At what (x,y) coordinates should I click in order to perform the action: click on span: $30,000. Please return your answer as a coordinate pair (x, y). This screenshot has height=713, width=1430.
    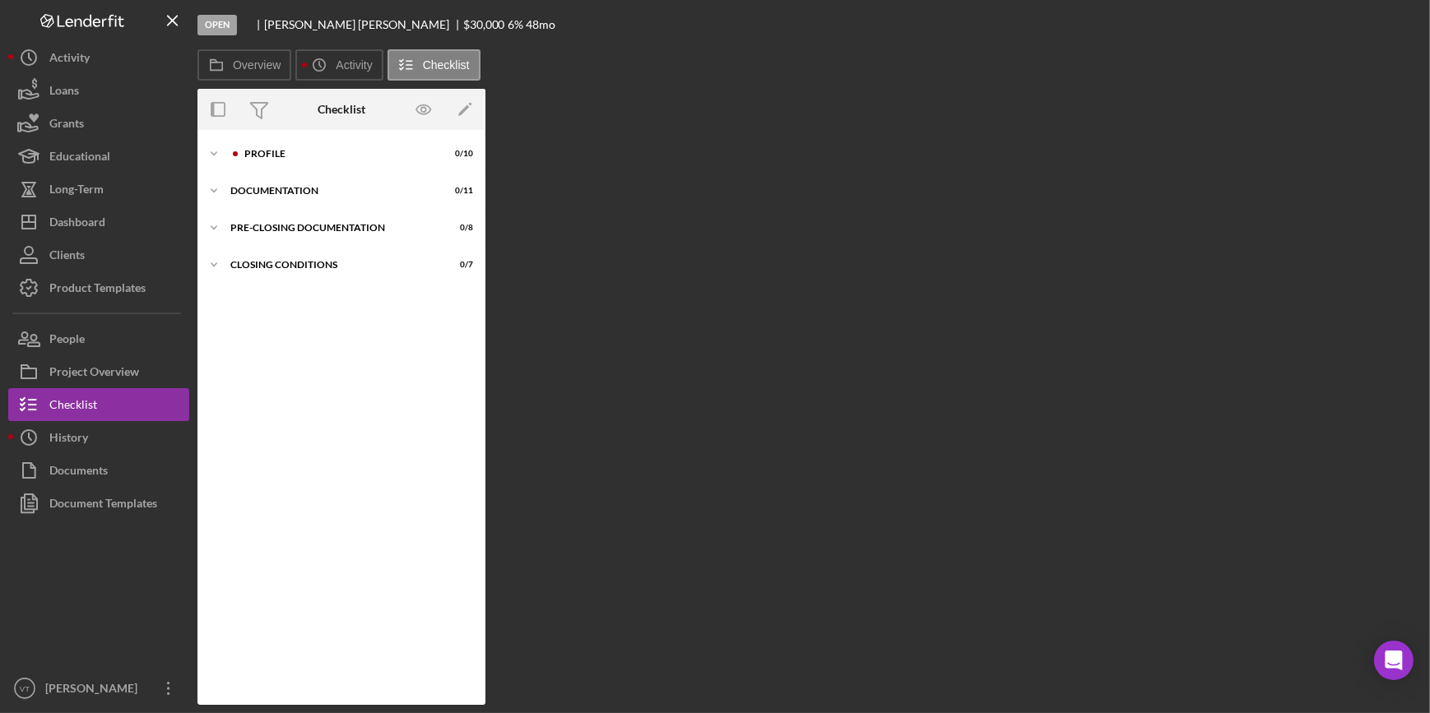
    Looking at the image, I should click on (484, 24).